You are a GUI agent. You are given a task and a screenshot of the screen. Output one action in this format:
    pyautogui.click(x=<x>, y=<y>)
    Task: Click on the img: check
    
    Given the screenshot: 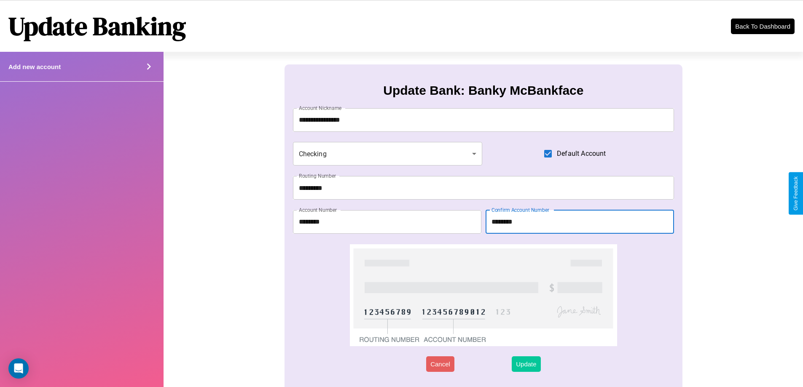 What is the action you would take?
    pyautogui.click(x=483, y=295)
    